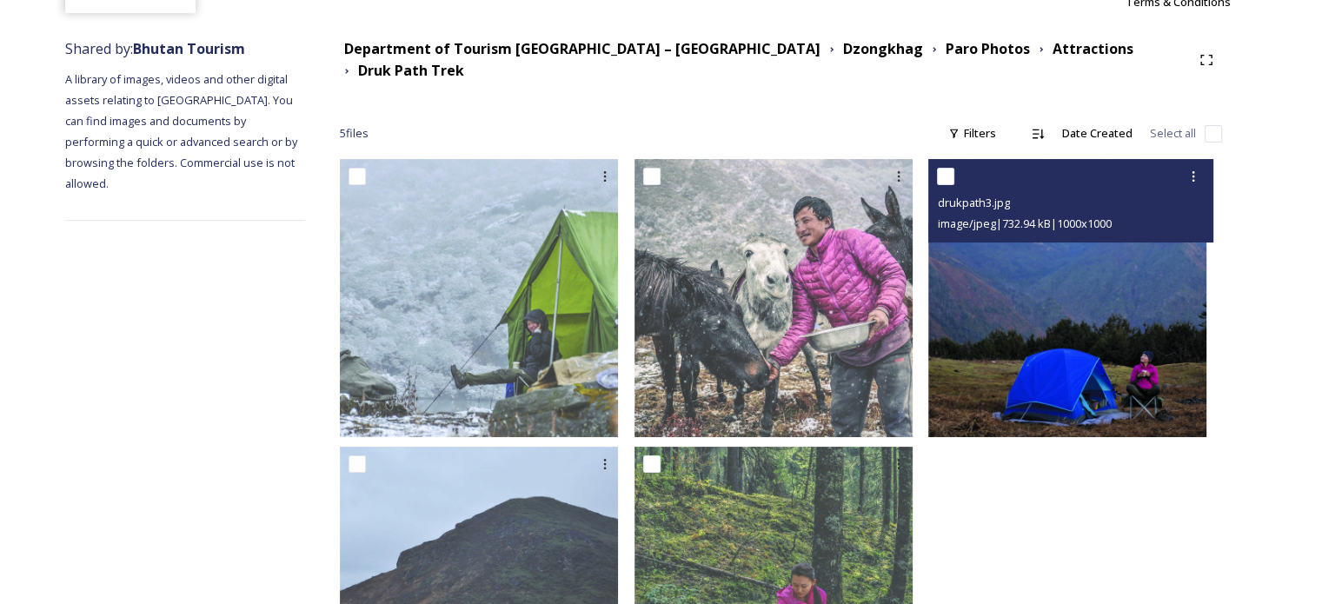 The image size is (1322, 604). Describe the element at coordinates (479, 298) in the screenshot. I see `img: drukpath6.jpg` at that location.